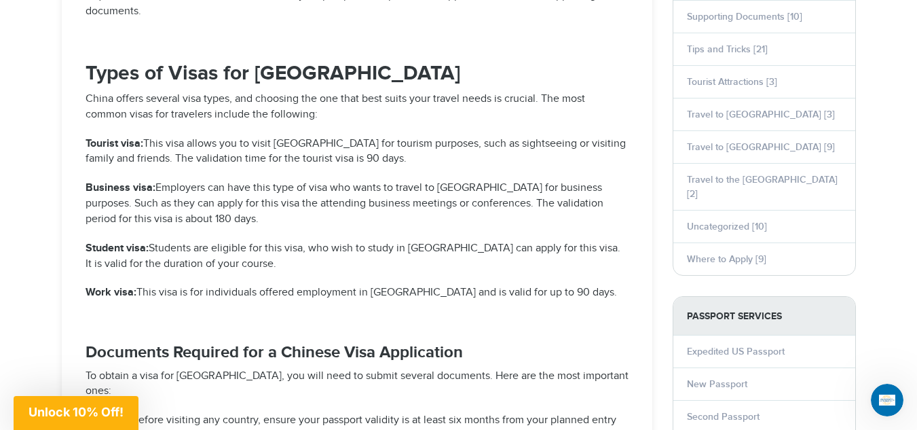 This screenshot has height=430, width=917. Describe the element at coordinates (732, 81) in the screenshot. I see `a: Tourist Attractions [3]` at that location.